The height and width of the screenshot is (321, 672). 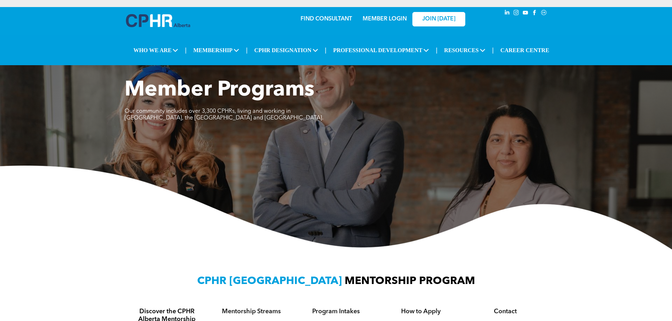 I want to click on span: Member Programs, so click(x=219, y=90).